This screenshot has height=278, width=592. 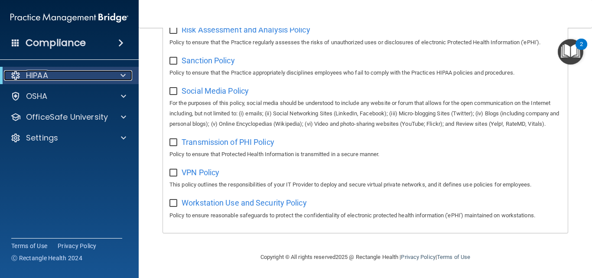 I want to click on span: Ⓒ Rectangle Health 2024, so click(x=47, y=258).